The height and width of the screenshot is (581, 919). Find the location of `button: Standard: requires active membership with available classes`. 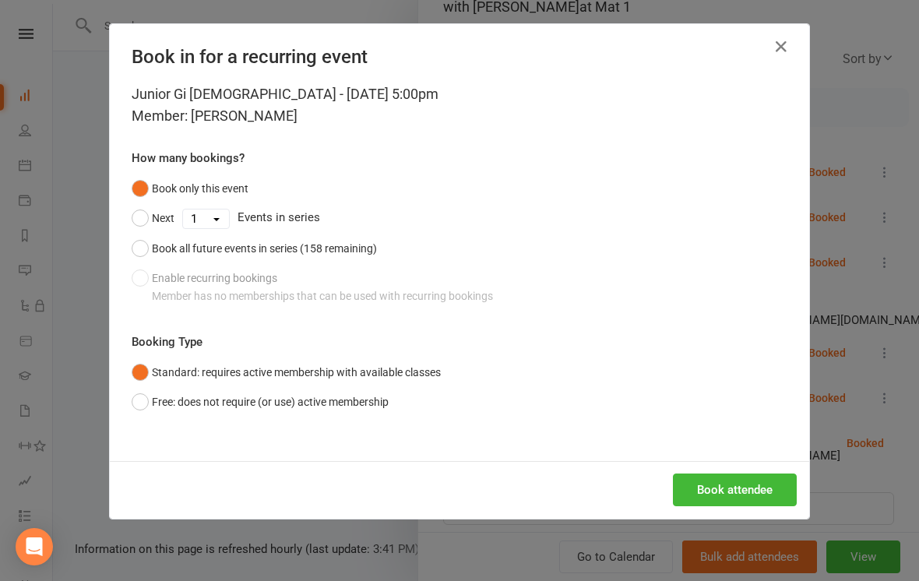

button: Standard: requires active membership with available classes is located at coordinates (286, 372).